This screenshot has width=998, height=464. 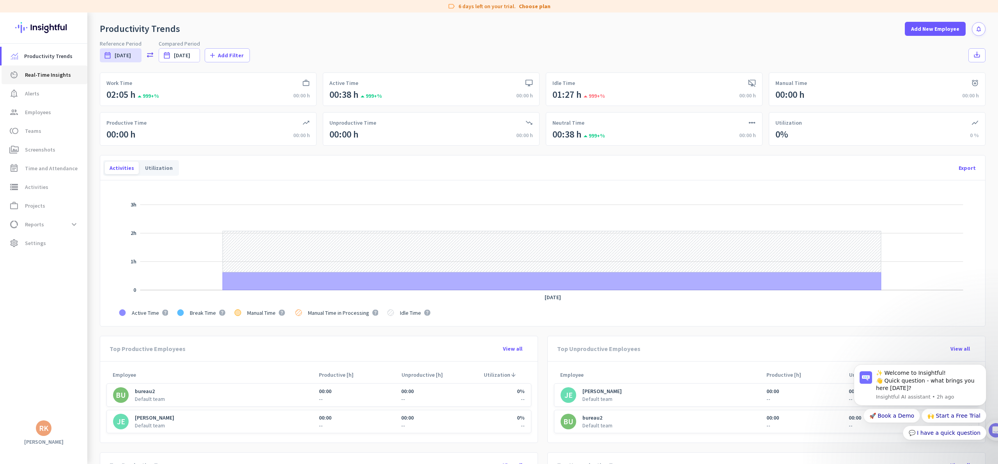 What do you see at coordinates (410, 313) in the screenshot?
I see `span: Idle Time` at bounding box center [410, 313].